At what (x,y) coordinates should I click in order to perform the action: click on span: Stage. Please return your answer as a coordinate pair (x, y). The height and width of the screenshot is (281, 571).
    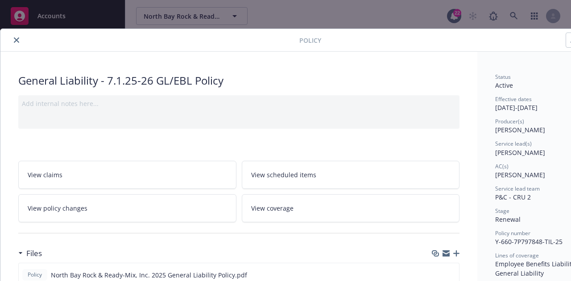
    Looking at the image, I should click on (502, 211).